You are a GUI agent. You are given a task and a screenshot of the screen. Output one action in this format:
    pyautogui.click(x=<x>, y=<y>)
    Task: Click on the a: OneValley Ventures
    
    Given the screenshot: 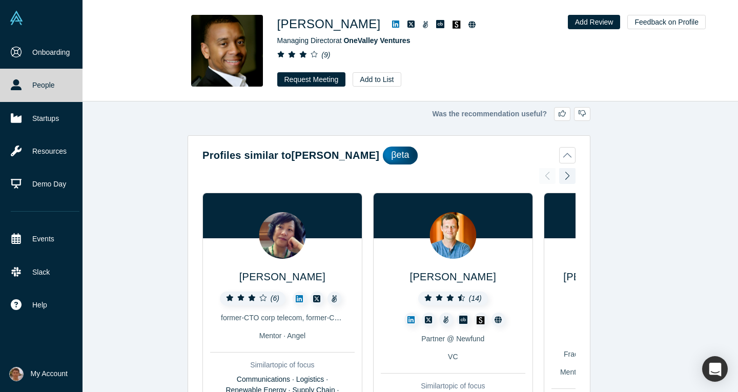 What is the action you would take?
    pyautogui.click(x=377, y=41)
    